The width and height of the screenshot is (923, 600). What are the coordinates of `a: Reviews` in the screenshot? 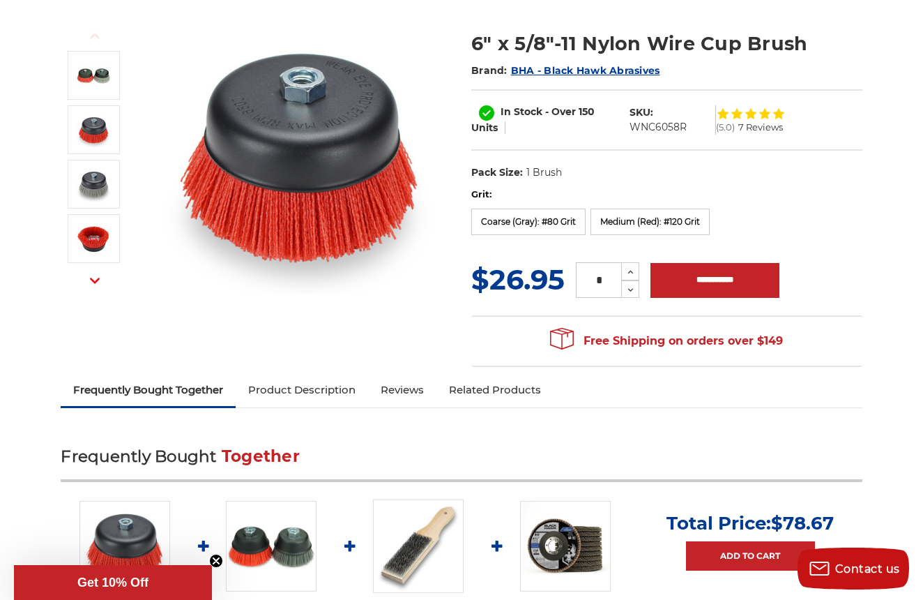 It's located at (402, 390).